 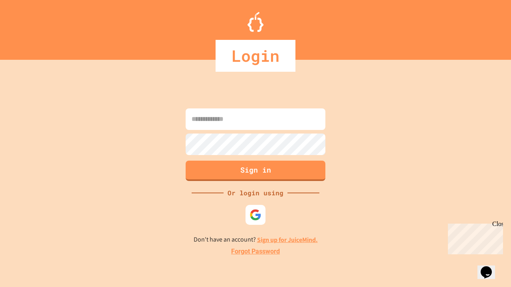 What do you see at coordinates (287, 240) in the screenshot?
I see `a: Sign up for JuiceMind.` at bounding box center [287, 240].